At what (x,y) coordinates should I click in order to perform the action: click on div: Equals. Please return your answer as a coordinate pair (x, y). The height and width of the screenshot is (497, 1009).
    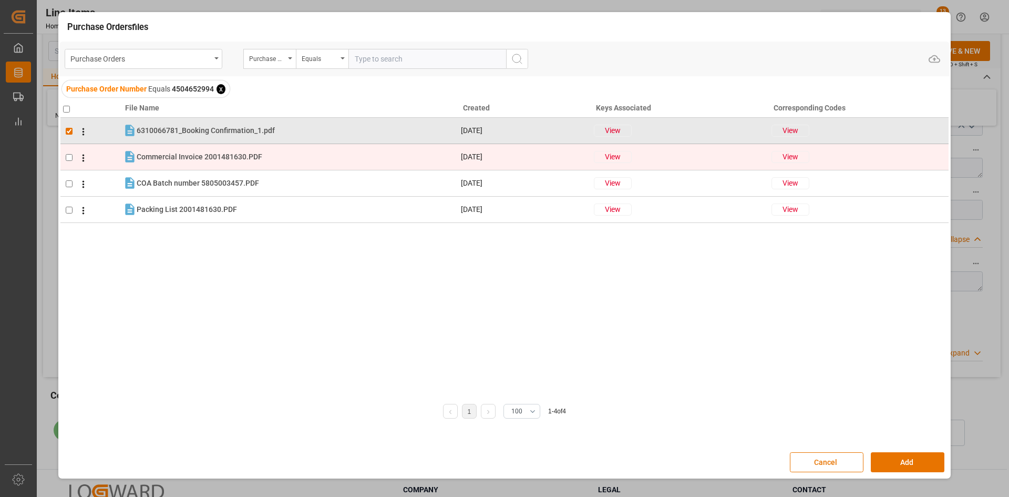
    Looking at the image, I should click on (320, 57).